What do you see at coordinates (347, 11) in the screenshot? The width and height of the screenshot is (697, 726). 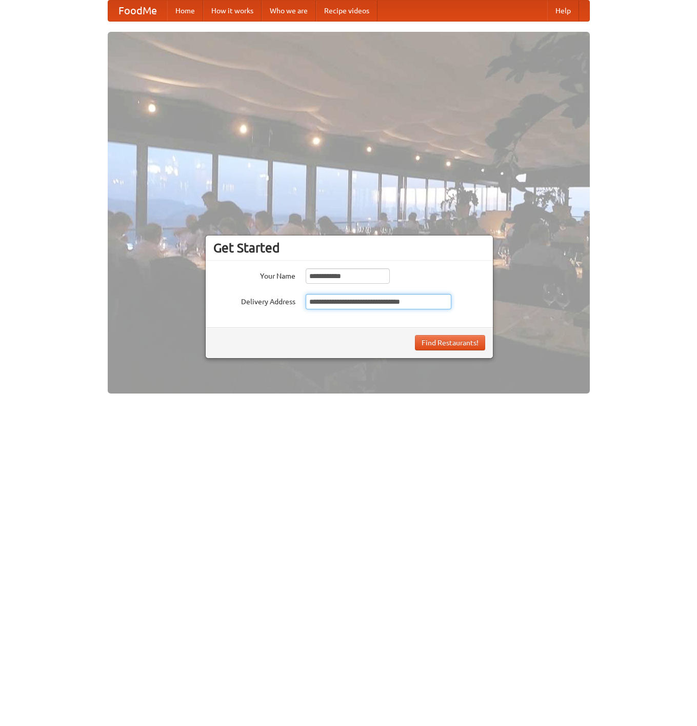 I see `a: Recipe videos` at bounding box center [347, 11].